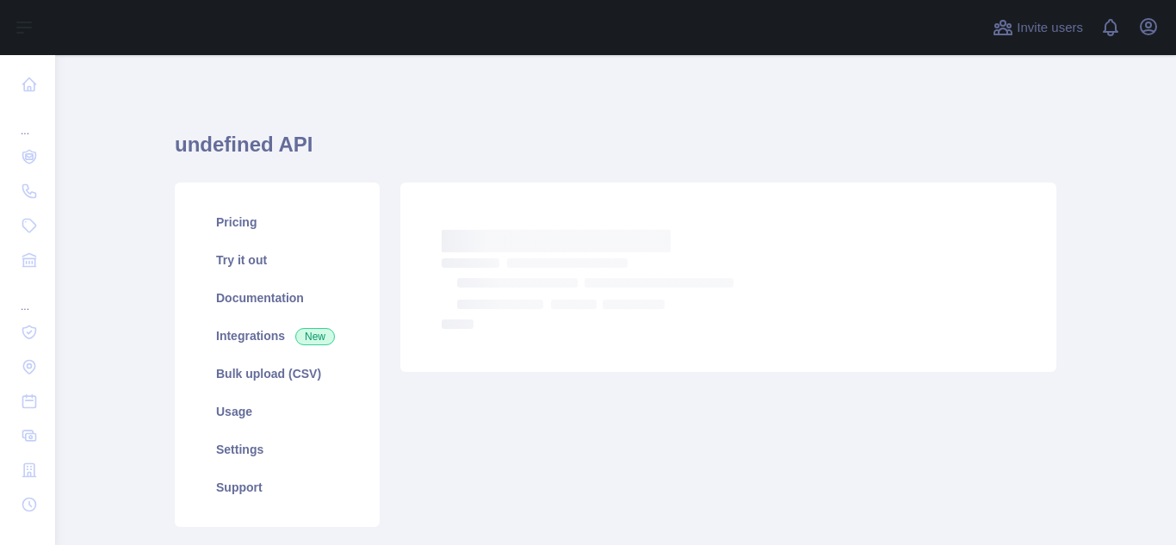 This screenshot has width=1176, height=545. Describe the element at coordinates (615, 151) in the screenshot. I see `h1: undefined API` at that location.